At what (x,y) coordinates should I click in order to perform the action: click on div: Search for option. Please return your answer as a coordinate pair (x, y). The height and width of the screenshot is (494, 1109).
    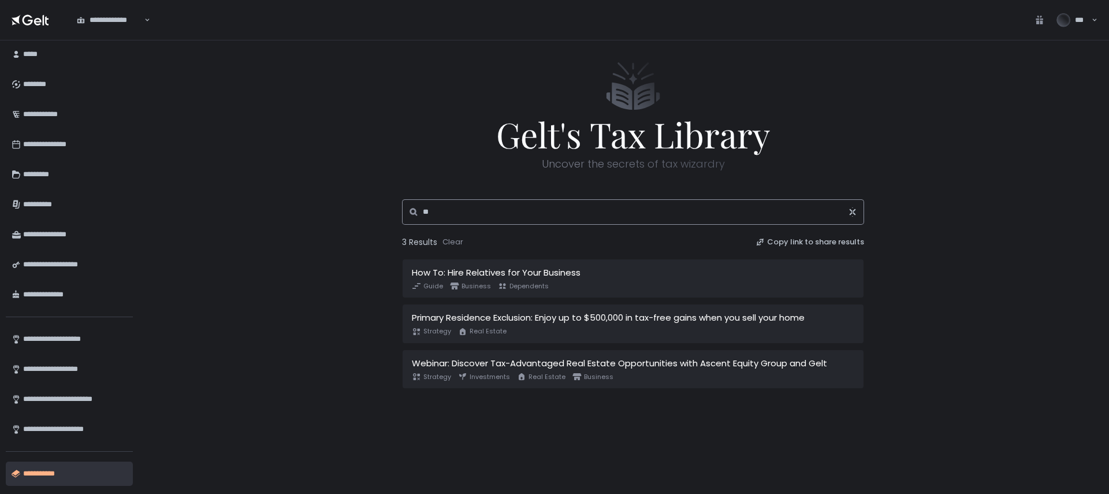
    Looking at the image, I should click on (110, 20).